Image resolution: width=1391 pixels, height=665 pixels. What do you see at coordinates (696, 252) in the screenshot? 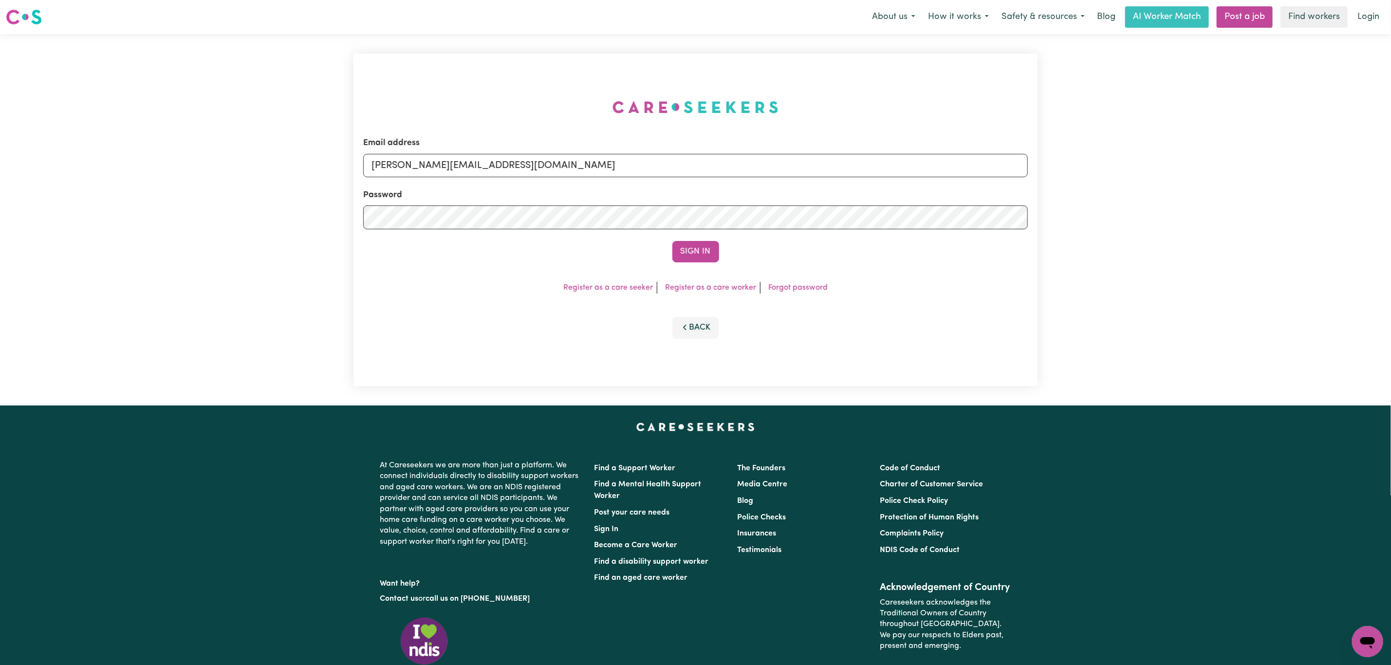
I see `button: Sign In` at bounding box center [696, 252].